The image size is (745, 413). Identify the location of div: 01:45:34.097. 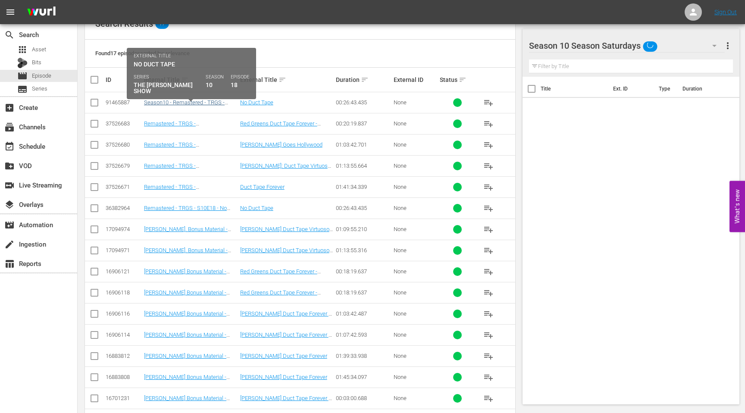
(364, 377).